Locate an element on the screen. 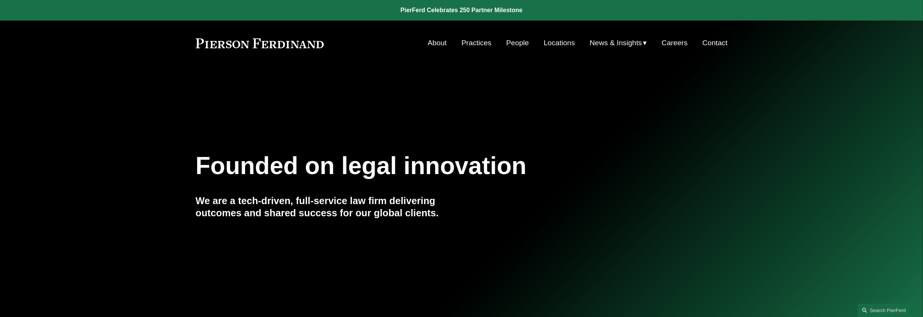 This screenshot has height=317, width=923. a: People is located at coordinates (518, 43).